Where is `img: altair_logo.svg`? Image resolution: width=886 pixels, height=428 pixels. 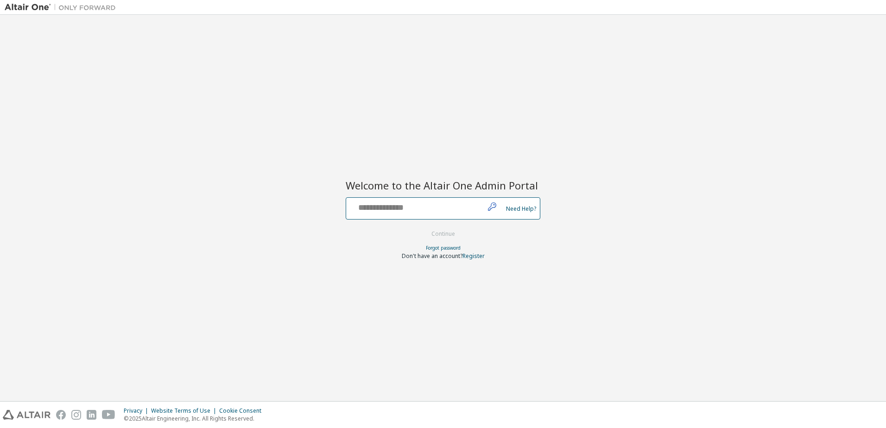
img: altair_logo.svg is located at coordinates (26, 415).